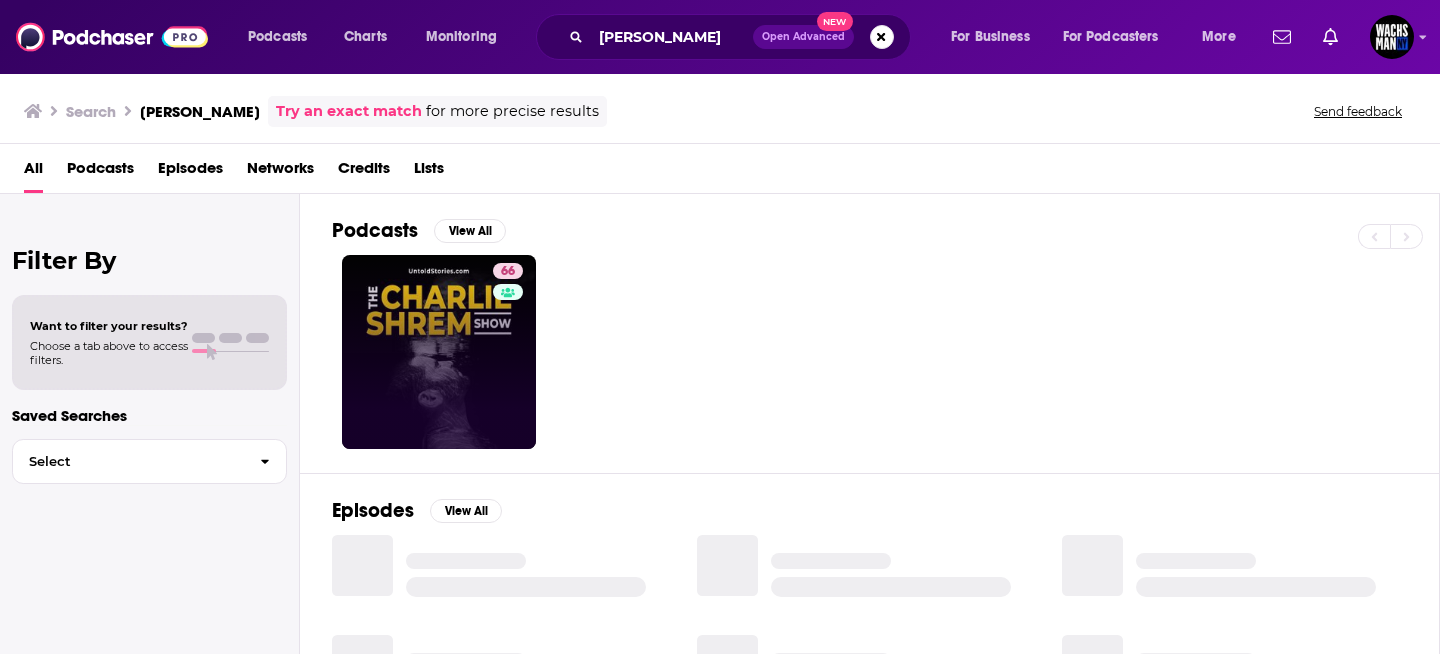 This screenshot has width=1440, height=654. I want to click on h2: Podcasts, so click(375, 230).